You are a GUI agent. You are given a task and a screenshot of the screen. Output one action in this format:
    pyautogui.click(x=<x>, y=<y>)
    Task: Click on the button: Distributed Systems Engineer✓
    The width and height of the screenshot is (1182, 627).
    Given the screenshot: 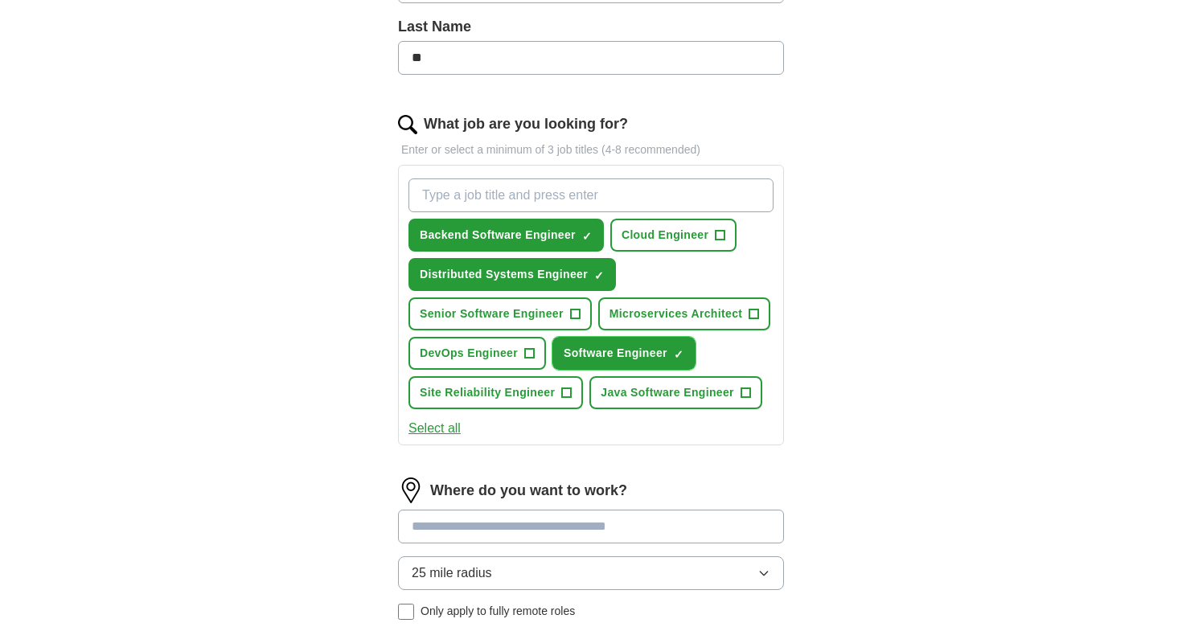 What is the action you would take?
    pyautogui.click(x=512, y=274)
    